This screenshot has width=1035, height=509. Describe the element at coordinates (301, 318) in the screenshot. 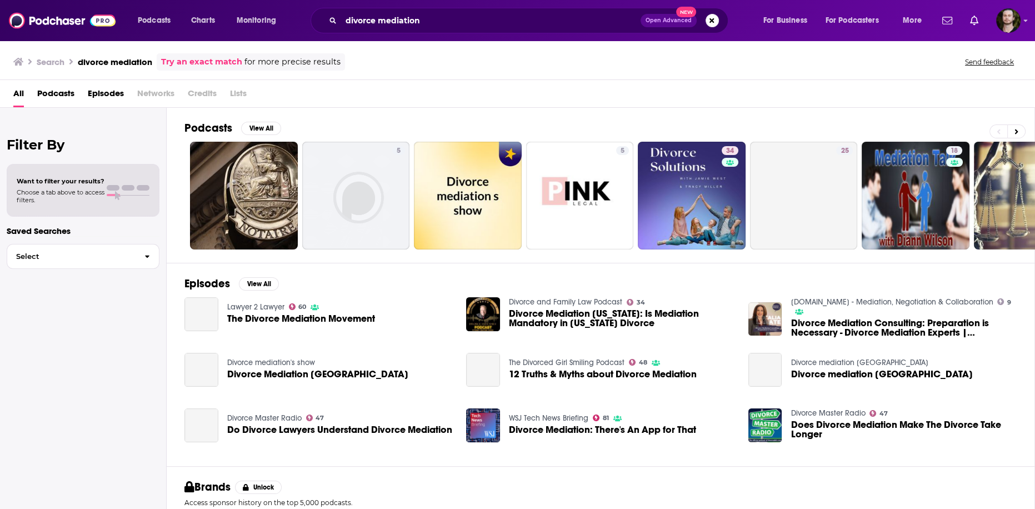

I see `span: The Divorce Mediation Movement` at that location.